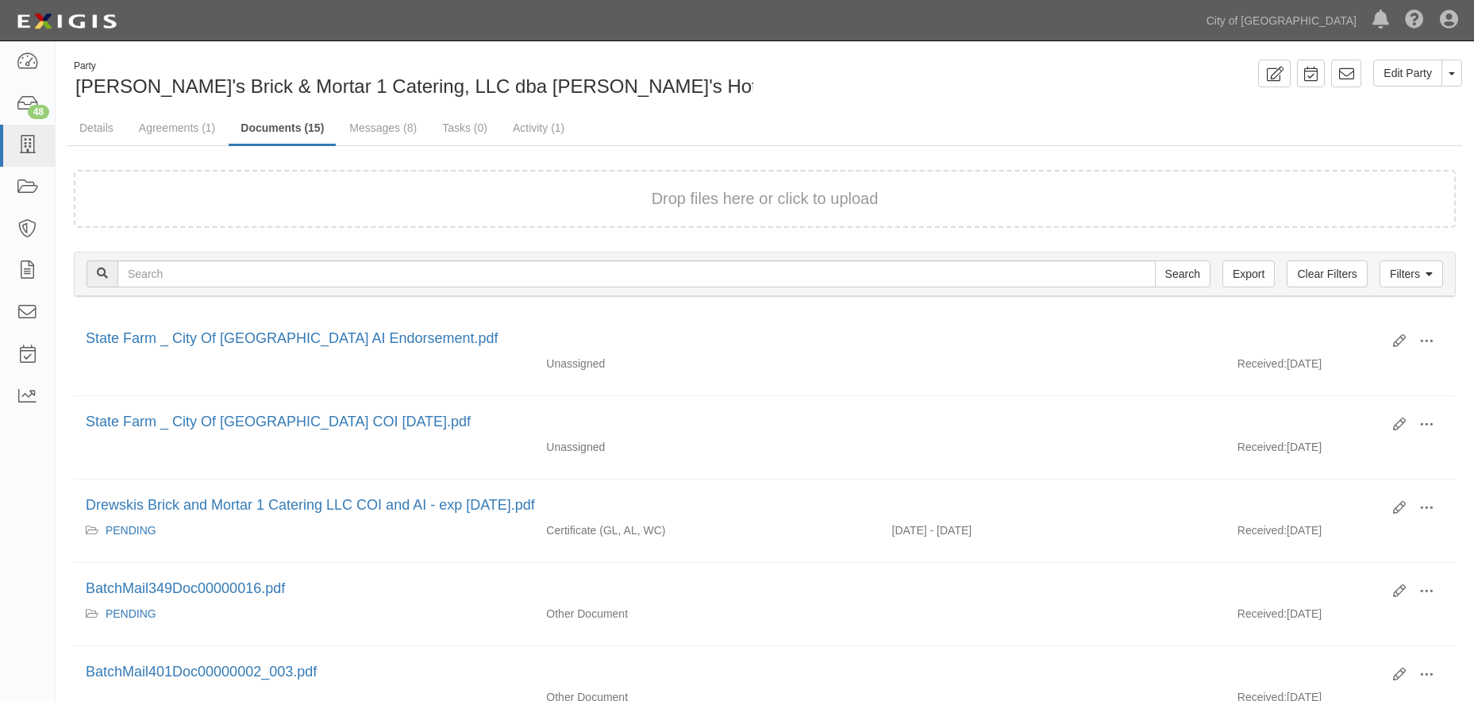  What do you see at coordinates (707, 614) in the screenshot?
I see `div: Other Document` at bounding box center [707, 614].